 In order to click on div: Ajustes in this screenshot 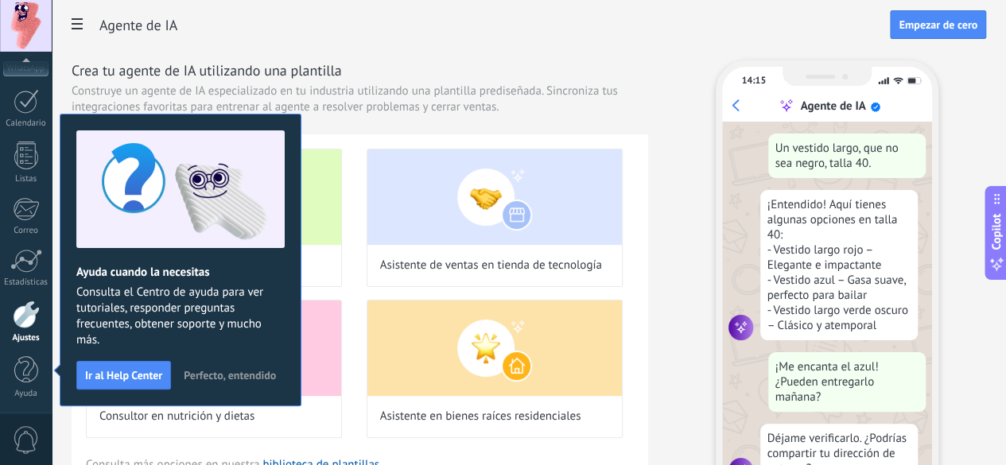, I will do `click(26, 338)`.